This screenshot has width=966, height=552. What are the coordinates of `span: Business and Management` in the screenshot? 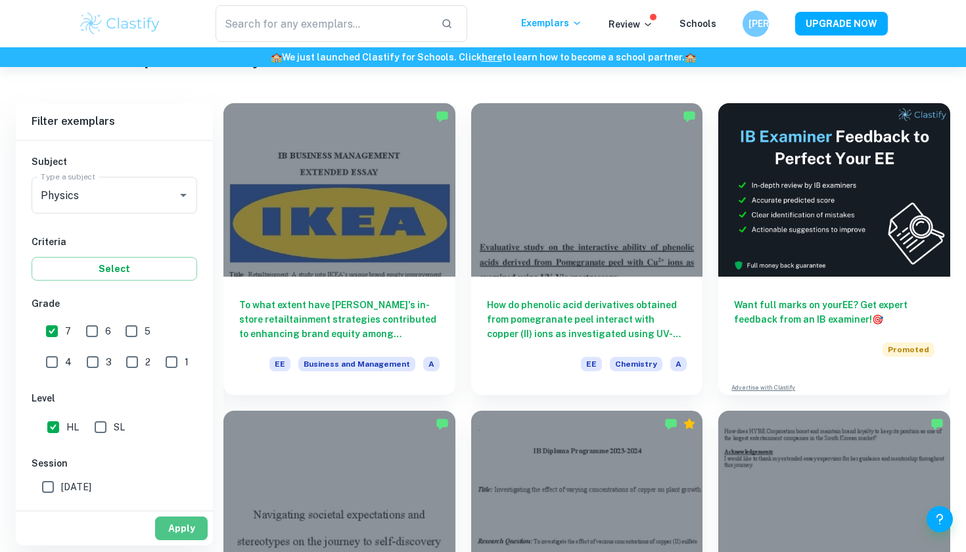 It's located at (357, 364).